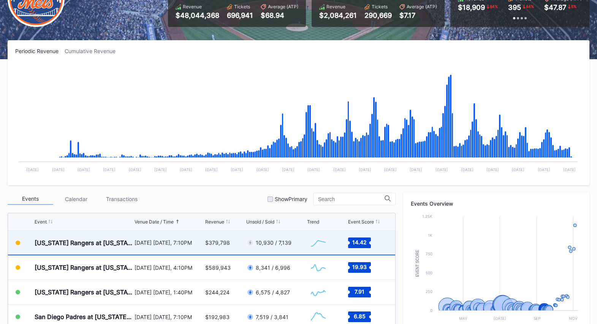 The image size is (597, 324). What do you see at coordinates (429, 254) in the screenshot?
I see `text: 750` at bounding box center [429, 254].